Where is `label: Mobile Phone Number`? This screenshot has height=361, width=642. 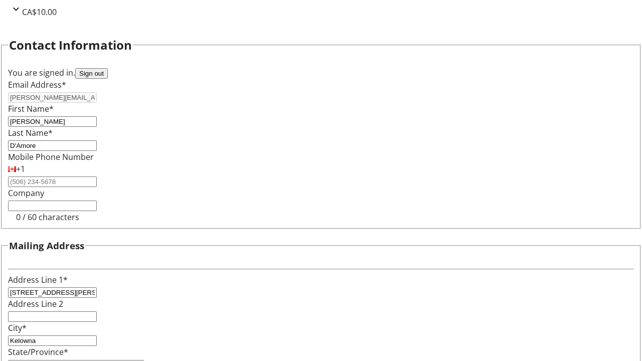
label: Mobile Phone Number is located at coordinates (51, 157).